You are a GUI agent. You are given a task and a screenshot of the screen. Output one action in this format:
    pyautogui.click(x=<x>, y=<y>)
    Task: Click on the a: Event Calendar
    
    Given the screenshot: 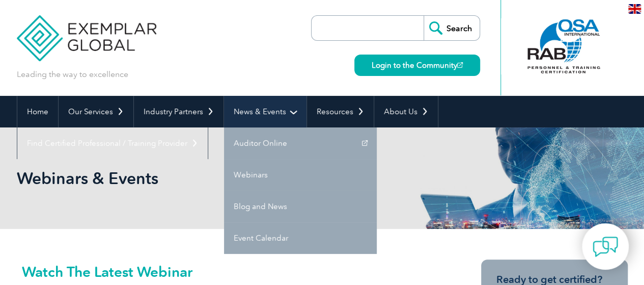 What is the action you would take?
    pyautogui.click(x=300, y=238)
    